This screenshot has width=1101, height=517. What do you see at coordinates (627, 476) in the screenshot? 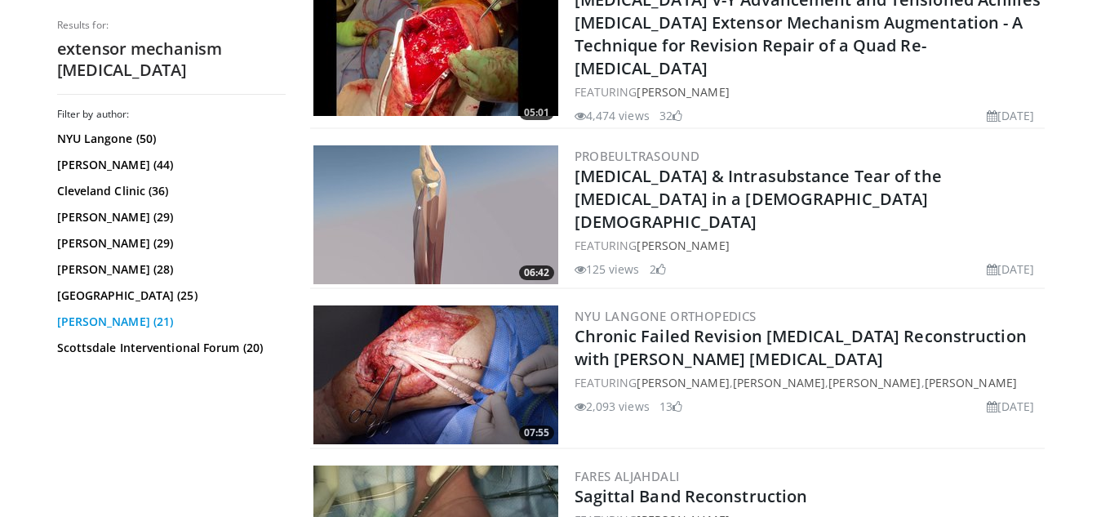
I see `a: Fares AlJahdali` at bounding box center [627, 476].